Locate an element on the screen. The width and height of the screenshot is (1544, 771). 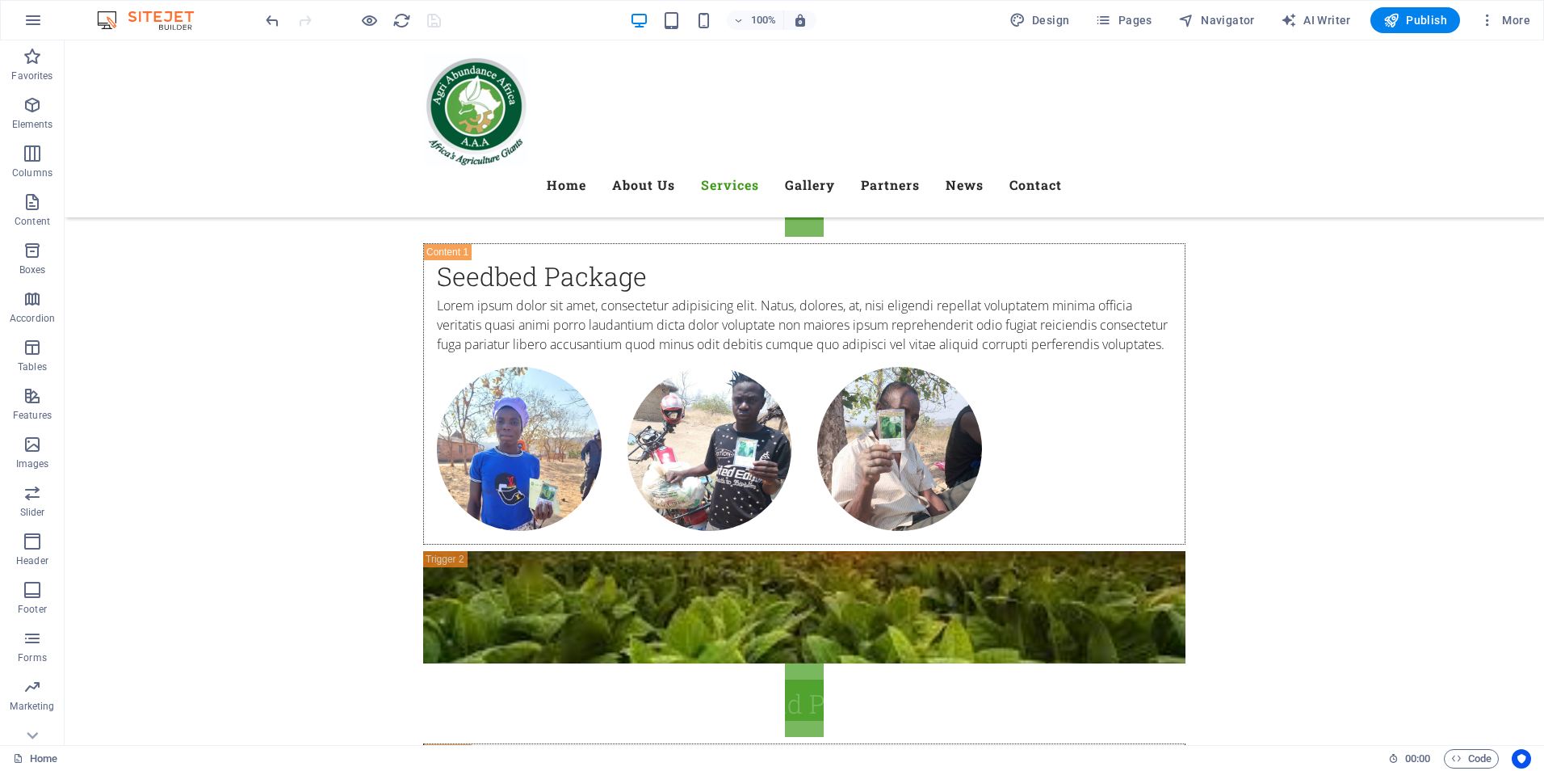
button: More is located at coordinates (1505, 20).